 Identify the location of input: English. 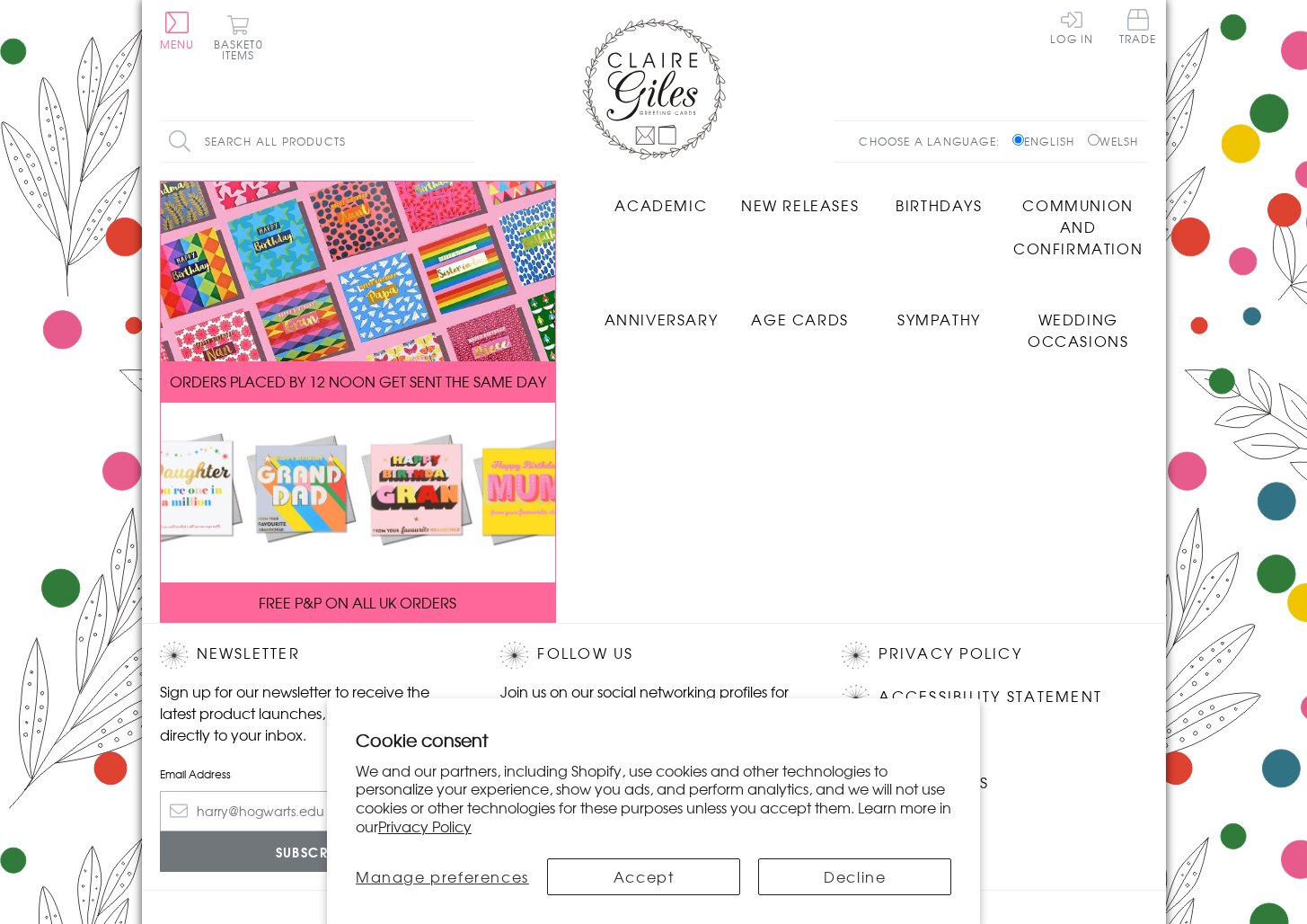
(1018, 140).